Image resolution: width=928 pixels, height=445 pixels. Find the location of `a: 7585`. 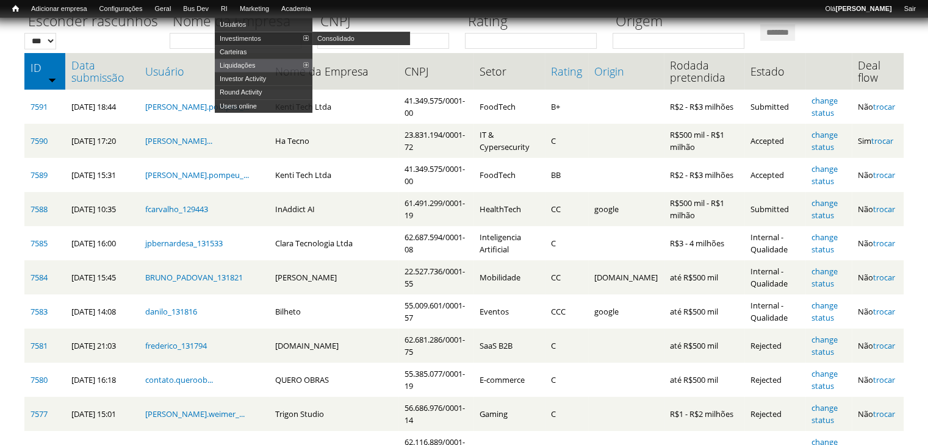

a: 7585 is located at coordinates (39, 243).